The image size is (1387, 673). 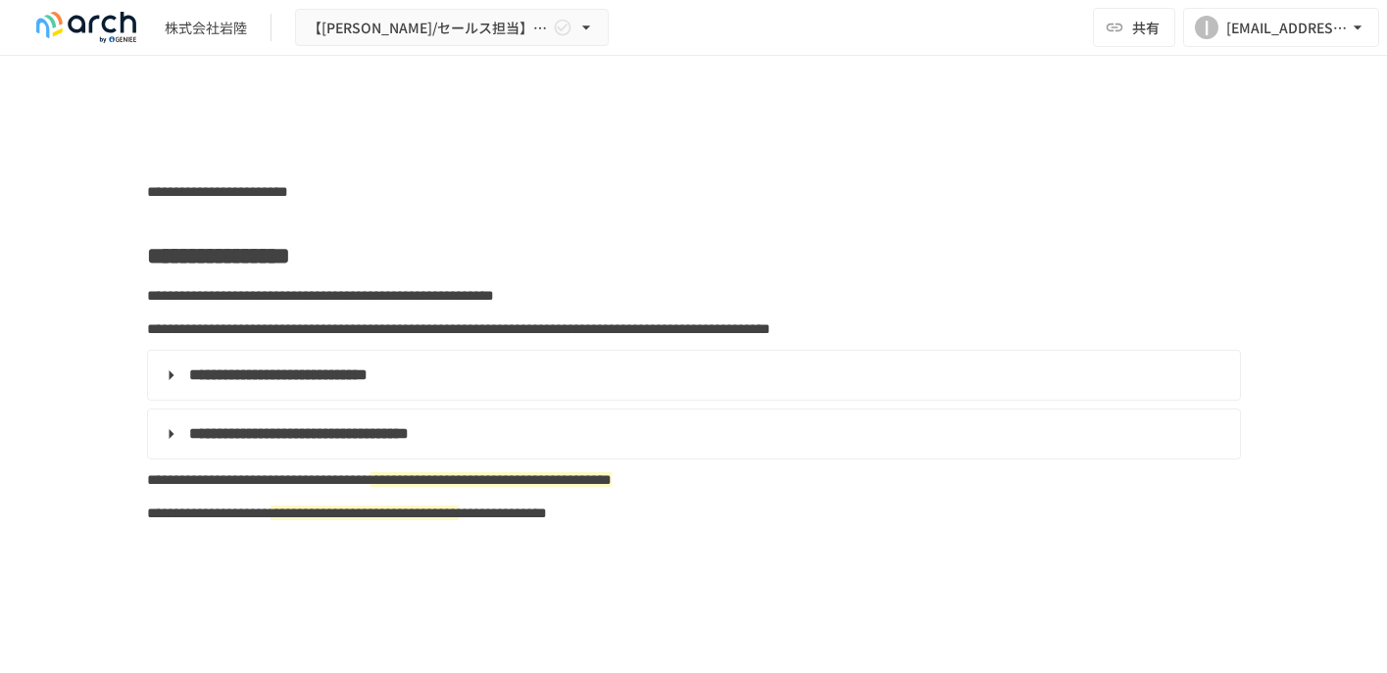 What do you see at coordinates (1146, 27) in the screenshot?
I see `span: 共有` at bounding box center [1146, 27].